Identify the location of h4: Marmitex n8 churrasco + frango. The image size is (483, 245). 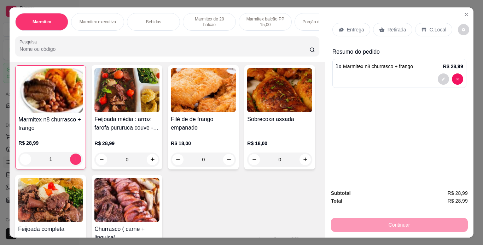
(51, 124).